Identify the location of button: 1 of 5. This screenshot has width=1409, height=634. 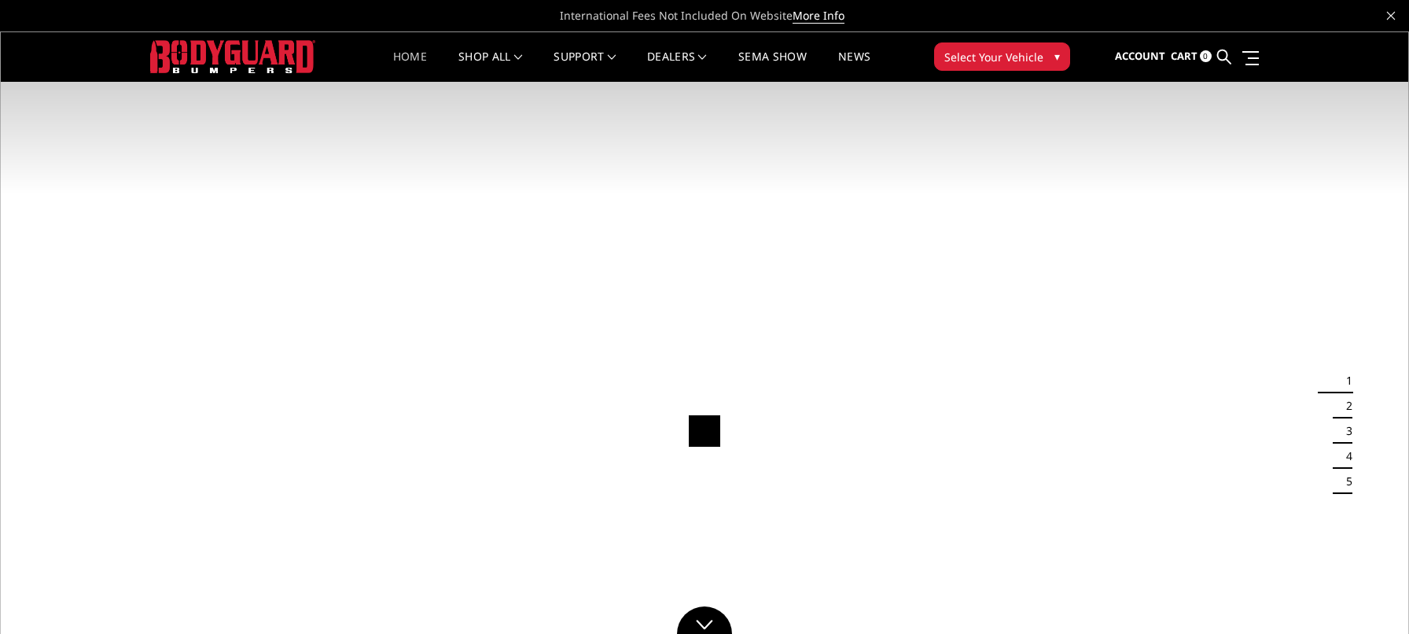
(1345, 381).